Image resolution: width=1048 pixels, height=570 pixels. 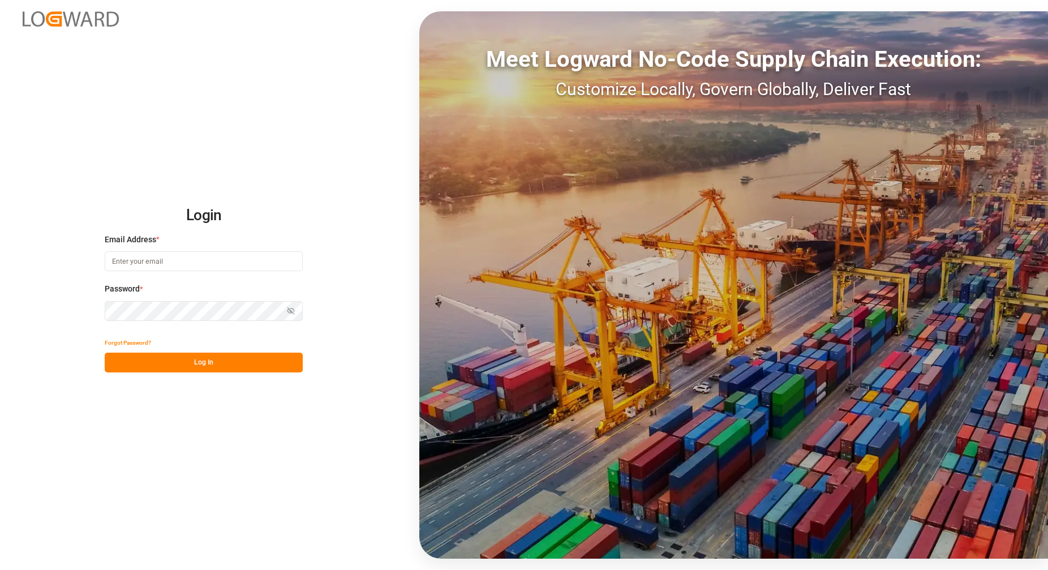 What do you see at coordinates (733, 89) in the screenshot?
I see `div: Customize Locally, Govern Globally, Deliver Fast` at bounding box center [733, 89].